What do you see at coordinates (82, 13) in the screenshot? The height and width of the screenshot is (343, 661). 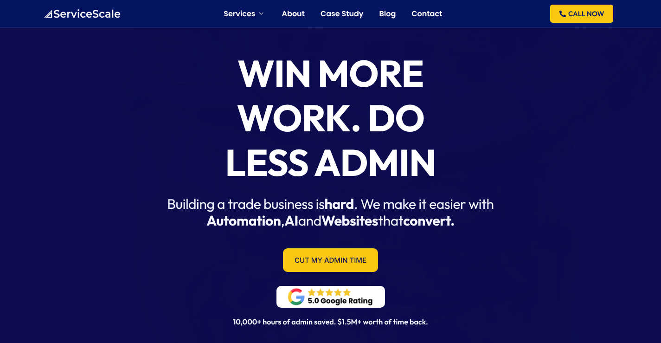 I see `a: ServiceScale logo representing business automation for tradies` at bounding box center [82, 13].